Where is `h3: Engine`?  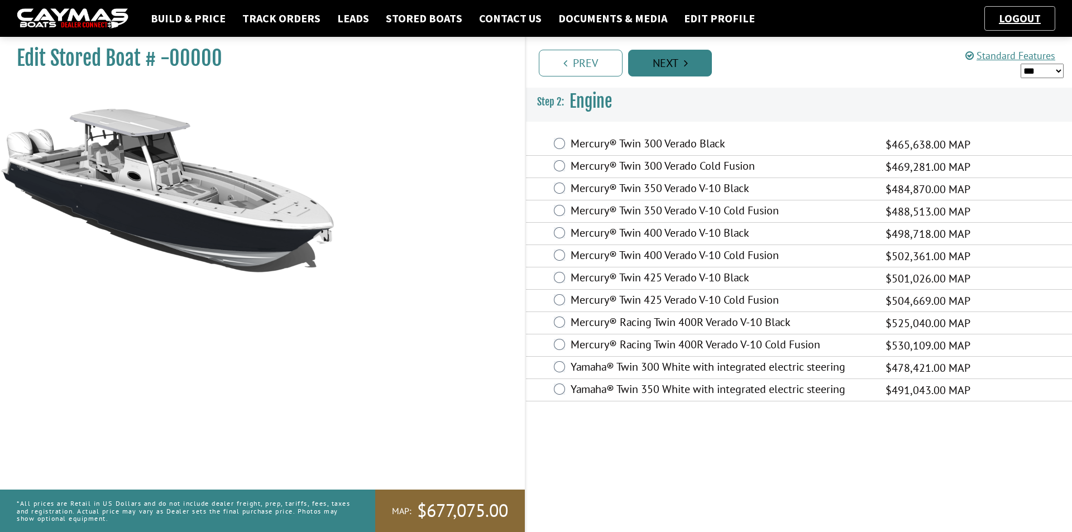
h3: Engine is located at coordinates (799, 102).